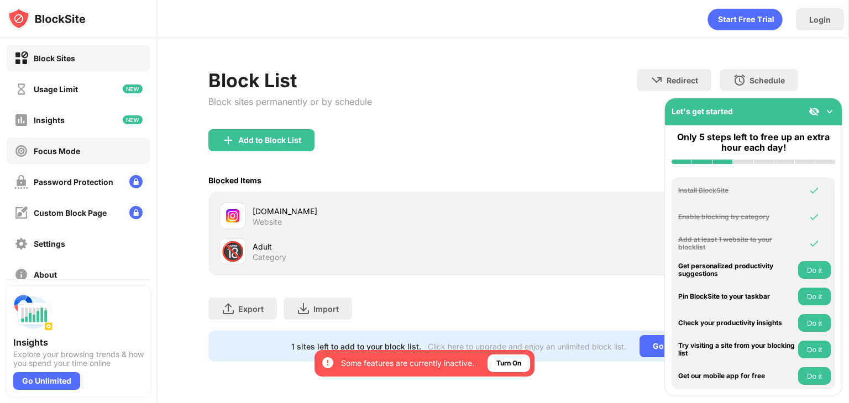 This screenshot has height=403, width=849. I want to click on div: Adult, so click(377, 246).